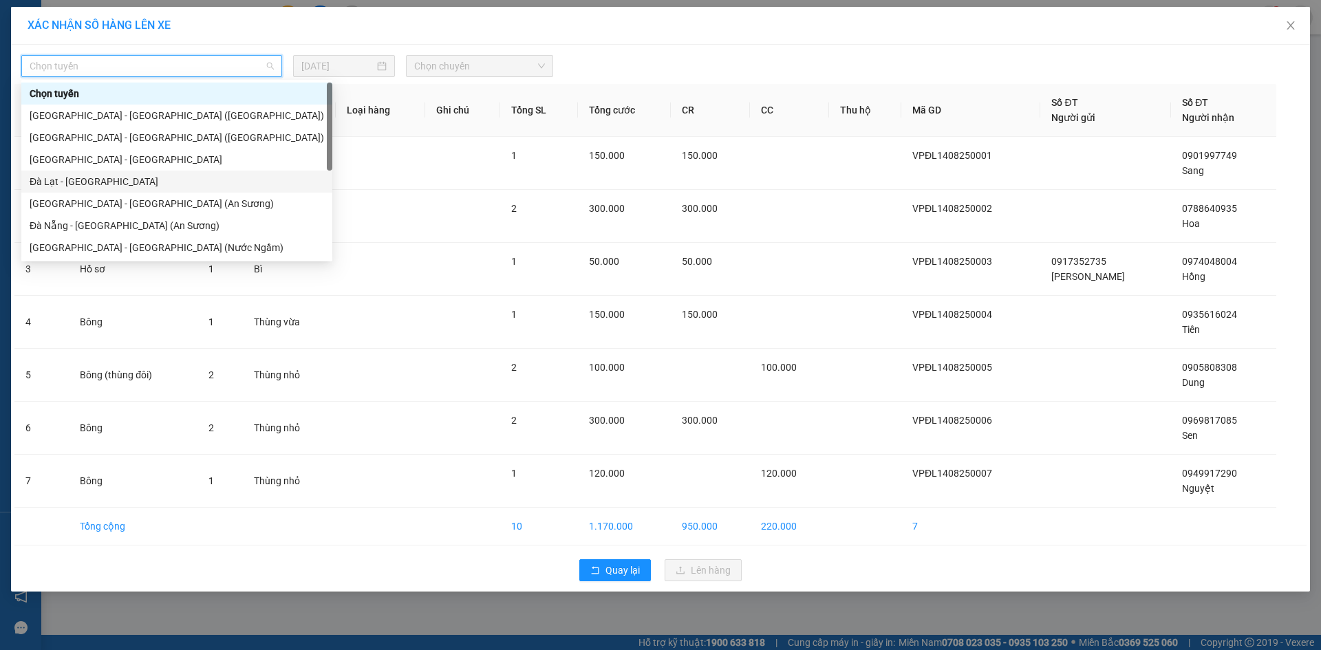 This screenshot has height=650, width=1321. What do you see at coordinates (1191, 329) in the screenshot?
I see `span: Tiên` at bounding box center [1191, 329].